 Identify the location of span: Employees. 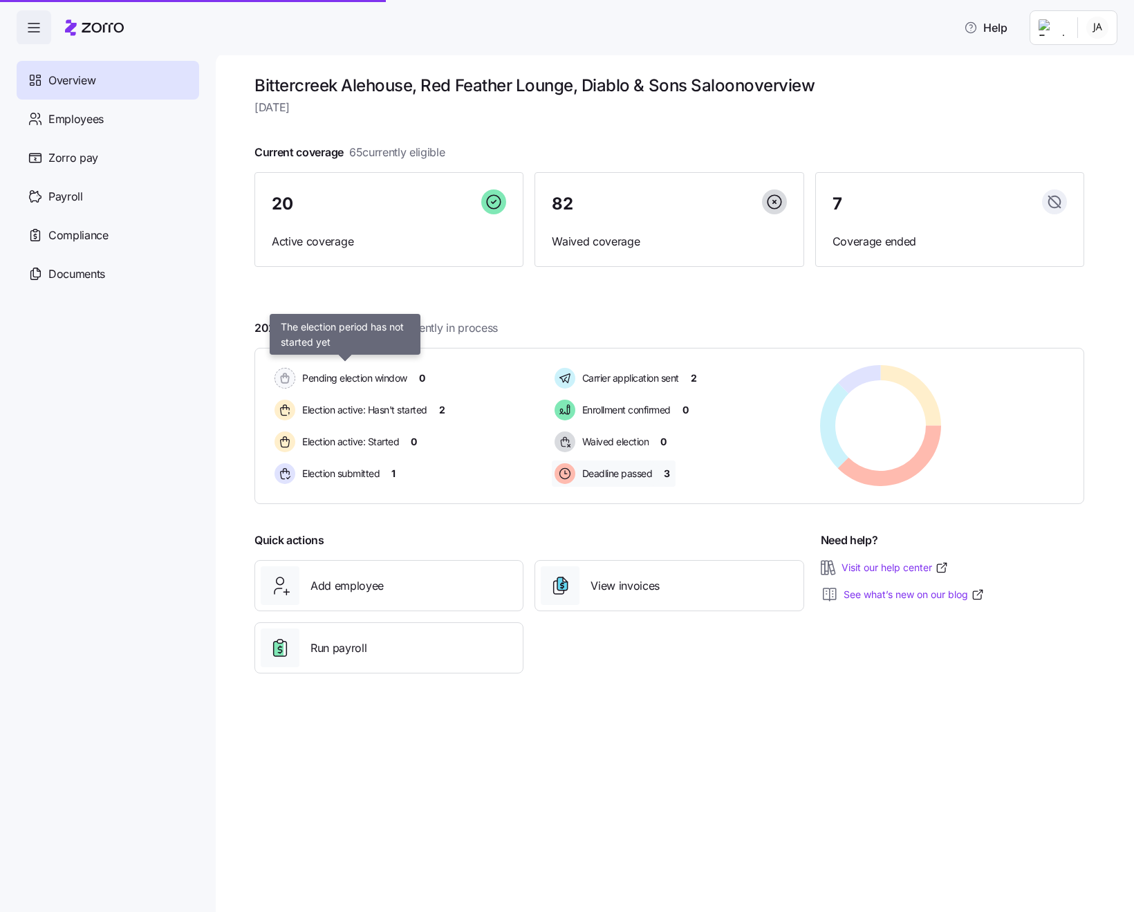
(76, 119).